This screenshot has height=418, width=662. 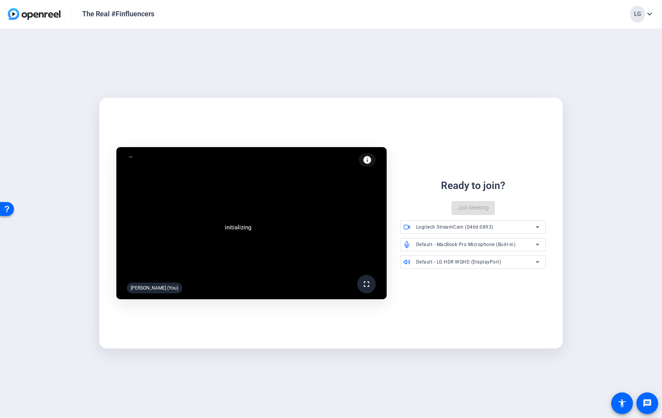 What do you see at coordinates (650, 14) in the screenshot?
I see `mat-icon: expand_more` at bounding box center [650, 14].